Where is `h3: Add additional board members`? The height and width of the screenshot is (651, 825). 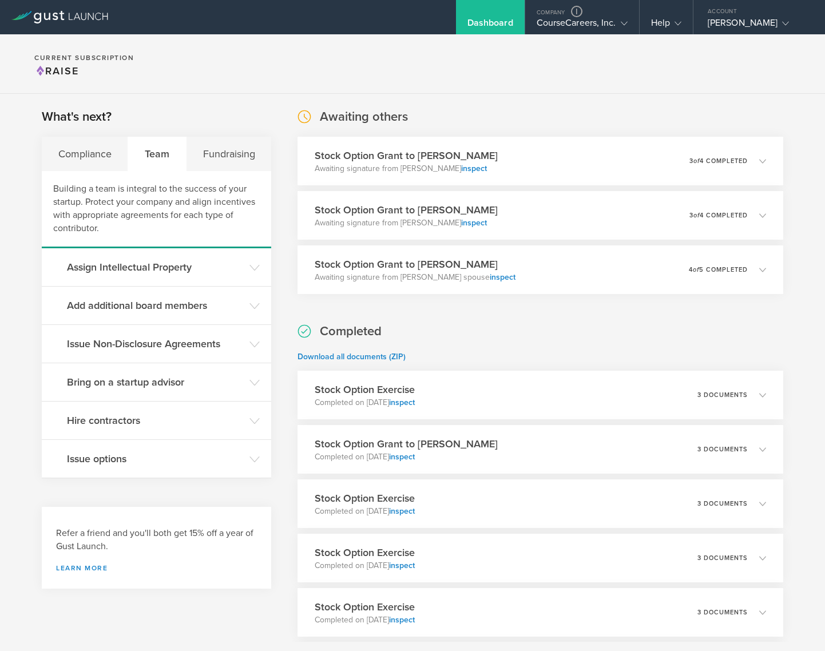 h3: Add additional board members is located at coordinates (155, 306).